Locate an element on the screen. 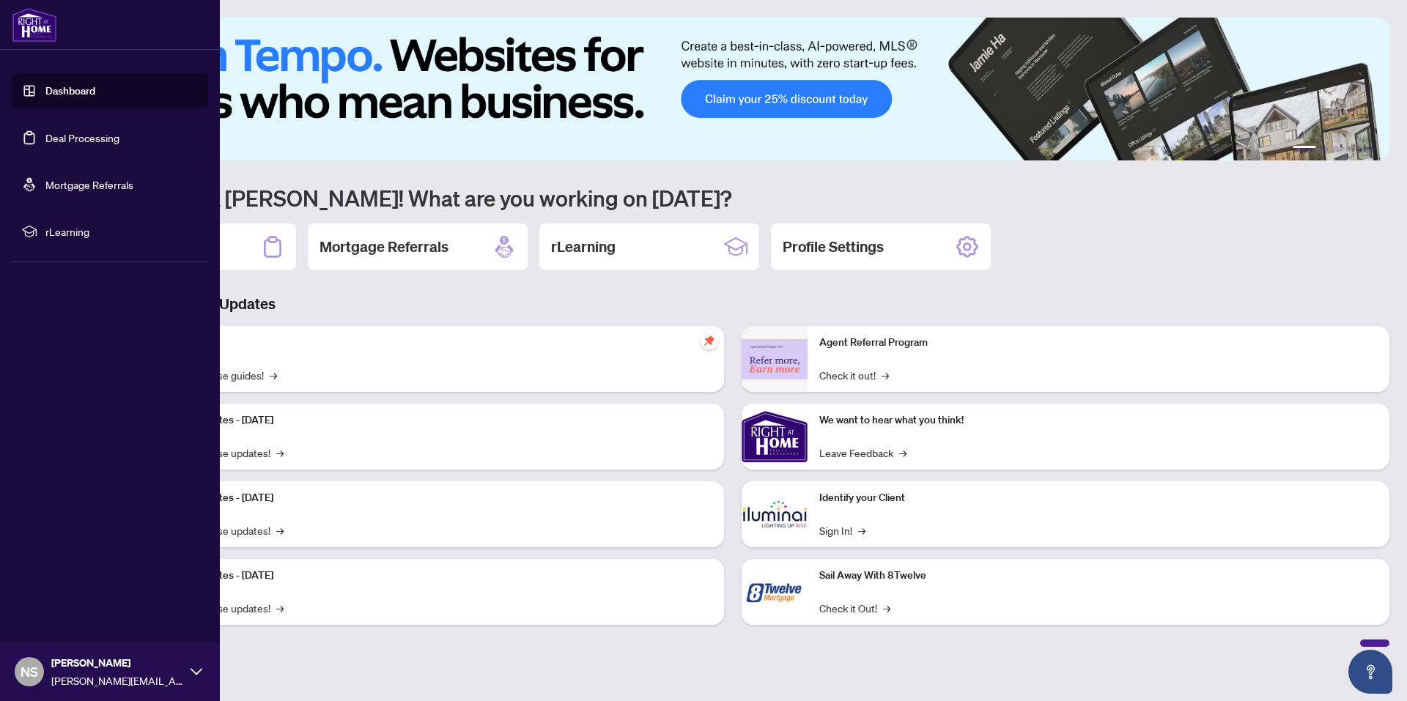 Image resolution: width=1407 pixels, height=701 pixels. h2: rLearning is located at coordinates (583, 247).